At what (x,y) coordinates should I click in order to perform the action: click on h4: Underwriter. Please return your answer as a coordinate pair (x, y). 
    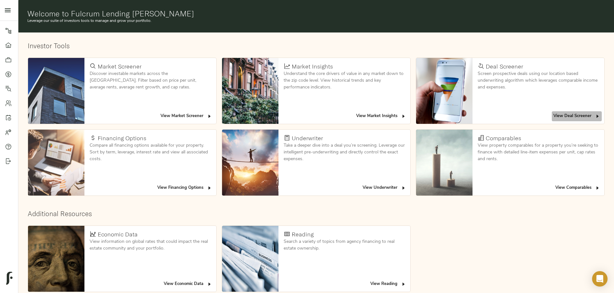
    Looking at the image, I should click on (307, 139).